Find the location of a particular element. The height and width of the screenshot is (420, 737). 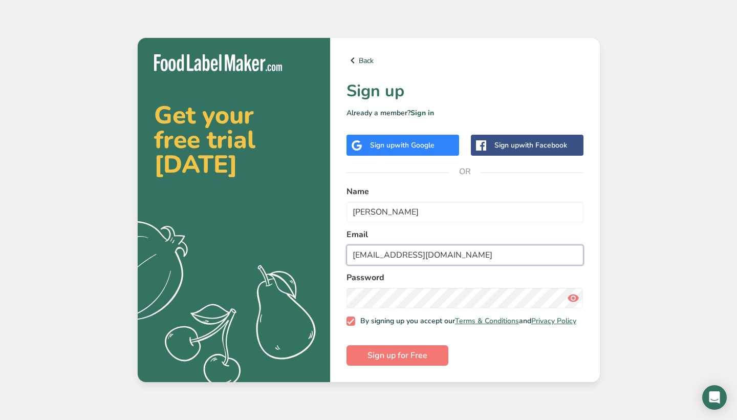

a: Back is located at coordinates (465, 60).